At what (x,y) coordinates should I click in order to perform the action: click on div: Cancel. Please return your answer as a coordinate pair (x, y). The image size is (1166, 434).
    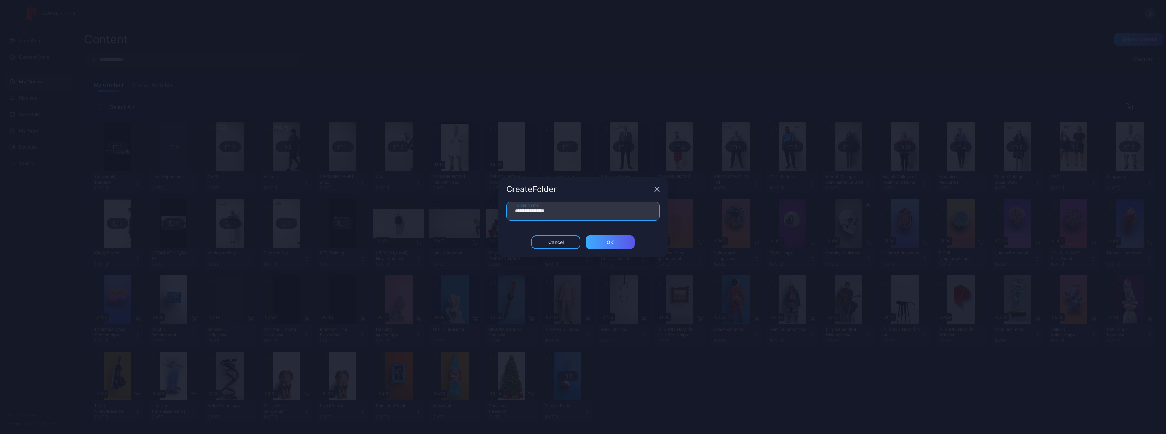
    Looking at the image, I should click on (556, 242).